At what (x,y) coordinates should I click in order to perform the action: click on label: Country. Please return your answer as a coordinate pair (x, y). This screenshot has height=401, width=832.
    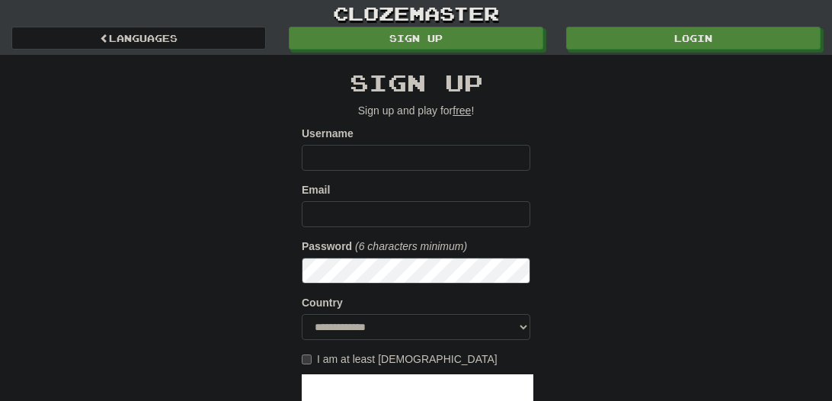
    Looking at the image, I should click on (322, 302).